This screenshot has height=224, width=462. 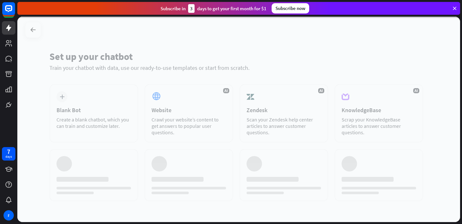 What do you see at coordinates (290, 8) in the screenshot?
I see `div: Subscribe now` at bounding box center [290, 8].